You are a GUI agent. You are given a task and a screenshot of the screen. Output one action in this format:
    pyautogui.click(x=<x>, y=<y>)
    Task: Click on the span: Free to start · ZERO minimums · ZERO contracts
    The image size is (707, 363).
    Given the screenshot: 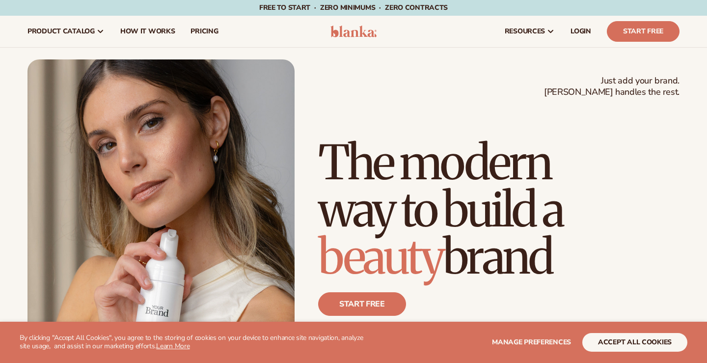 What is the action you would take?
    pyautogui.click(x=354, y=7)
    